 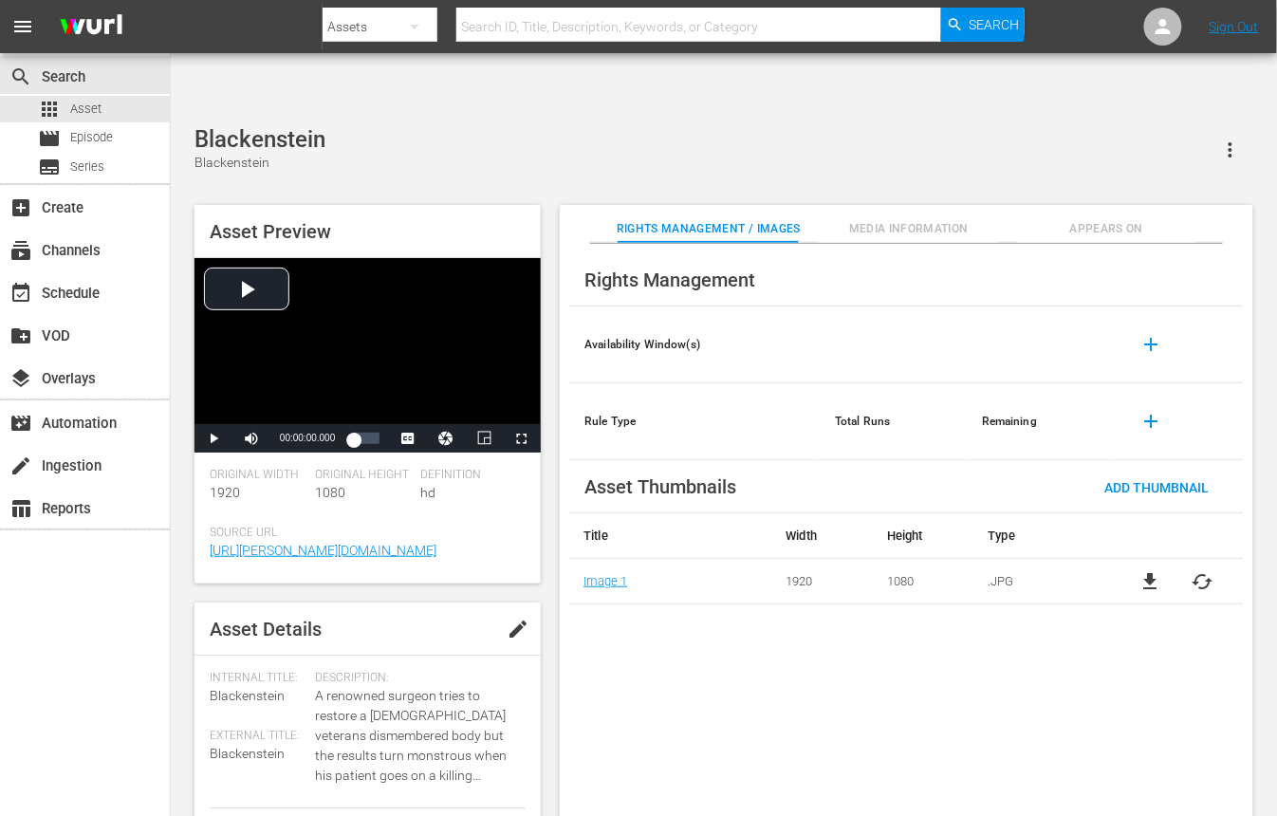 I want to click on th: Type, so click(x=1042, y=536).